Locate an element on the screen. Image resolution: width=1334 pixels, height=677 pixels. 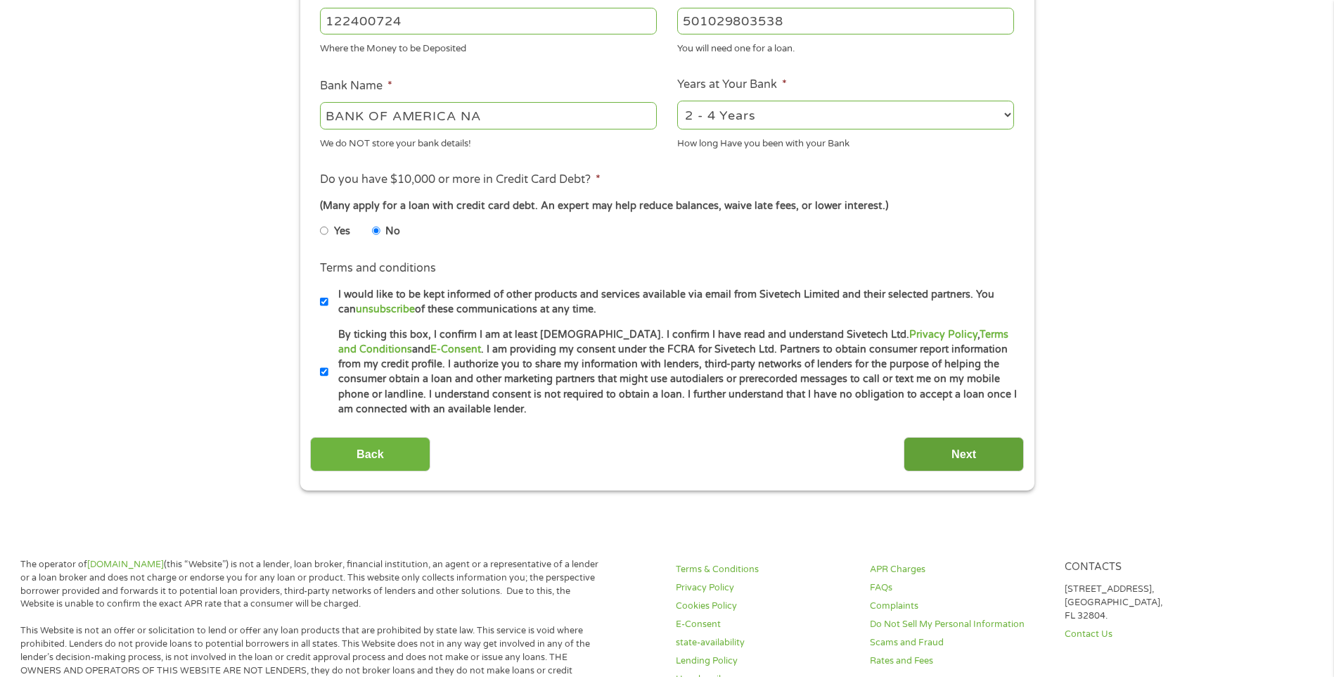
a: Lending Policy is located at coordinates (765, 661).